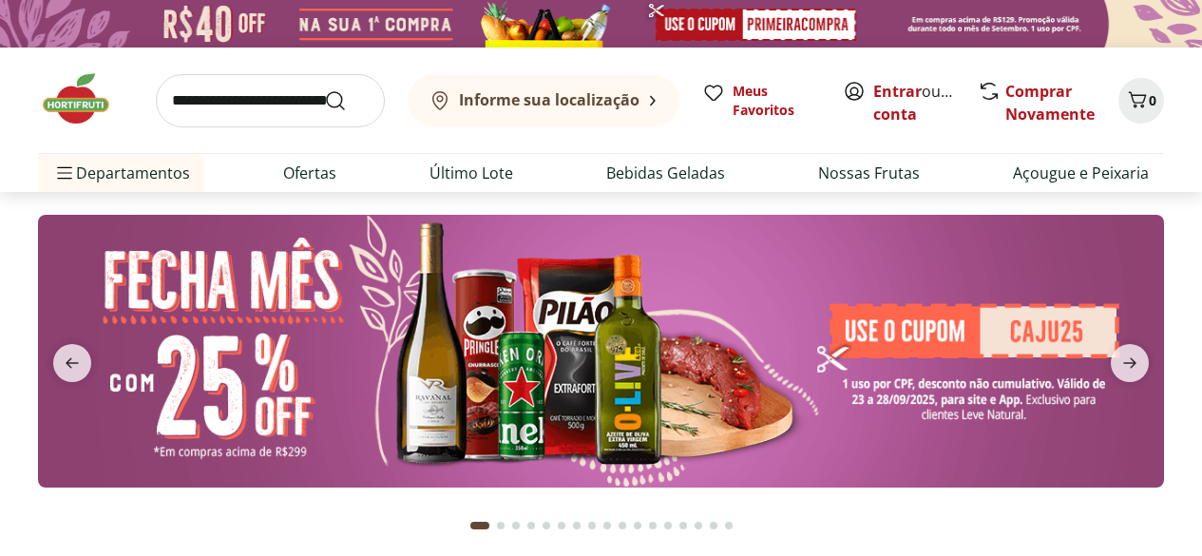 The height and width of the screenshot is (556, 1202). I want to click on span: 0, so click(1153, 100).